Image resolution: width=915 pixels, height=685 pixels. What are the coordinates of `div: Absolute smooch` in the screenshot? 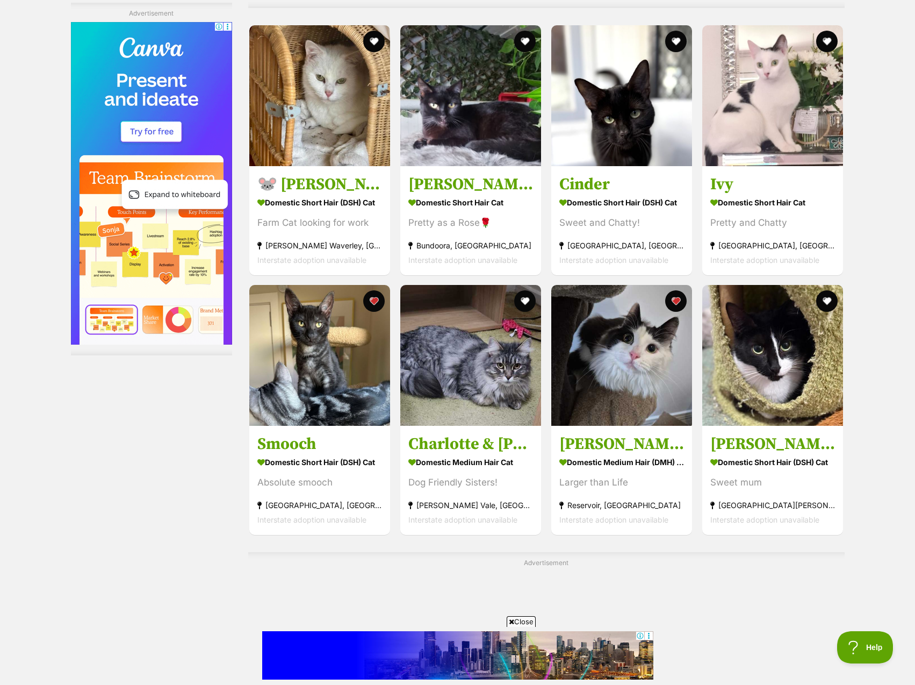 It's located at (320, 482).